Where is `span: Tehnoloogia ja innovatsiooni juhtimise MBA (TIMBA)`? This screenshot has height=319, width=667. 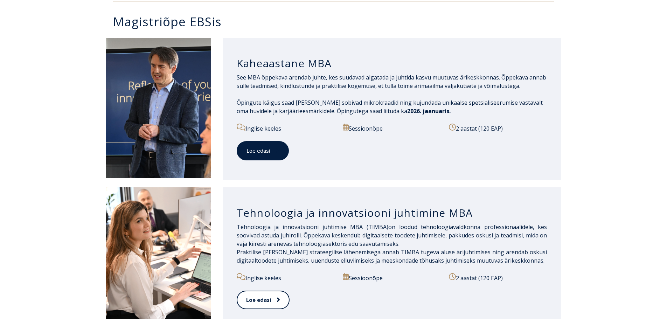 span: Tehnoloogia ja innovatsiooni juhtimise MBA (TIMBA) is located at coordinates (312, 227).